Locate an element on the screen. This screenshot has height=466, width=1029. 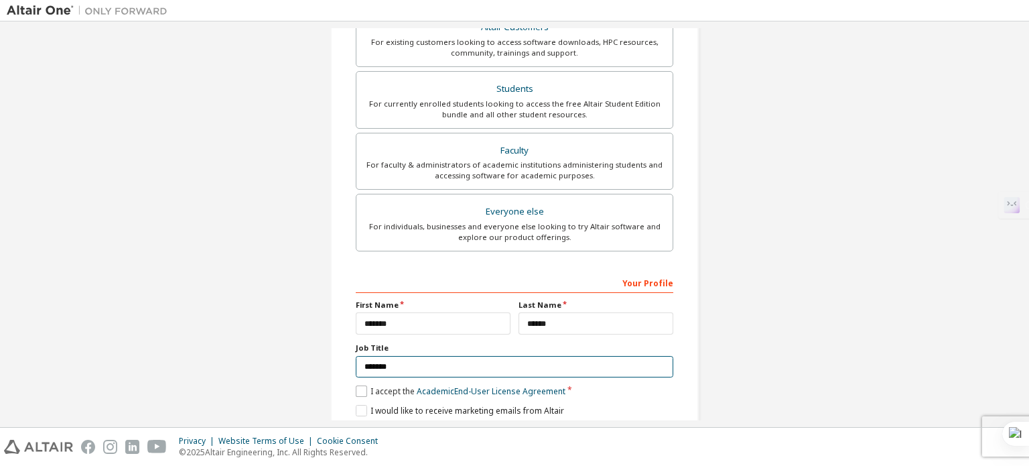
a: Academic End-User License Agreement is located at coordinates (491, 391).